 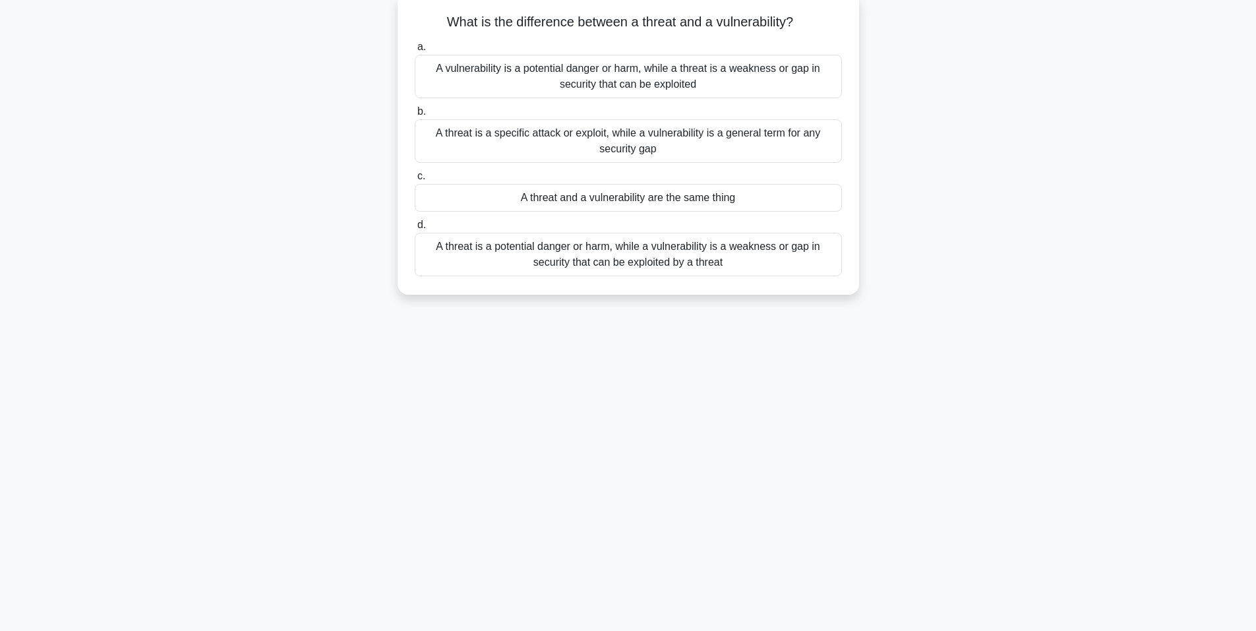 What do you see at coordinates (628, 76) in the screenshot?
I see `div: A vulnerability is a potential danger or harm, while a threat is a weakness or gap in security th...` at bounding box center [628, 76].